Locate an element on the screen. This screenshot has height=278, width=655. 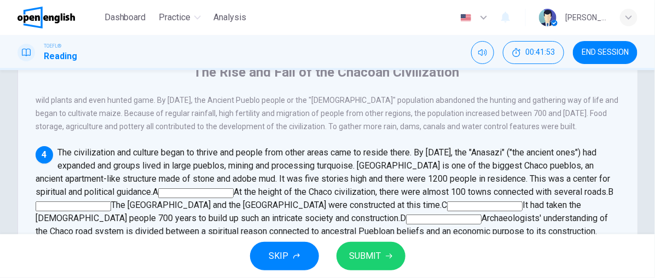
h4: The Rise and Fall of the Chacoan Civilization is located at coordinates (327, 72).